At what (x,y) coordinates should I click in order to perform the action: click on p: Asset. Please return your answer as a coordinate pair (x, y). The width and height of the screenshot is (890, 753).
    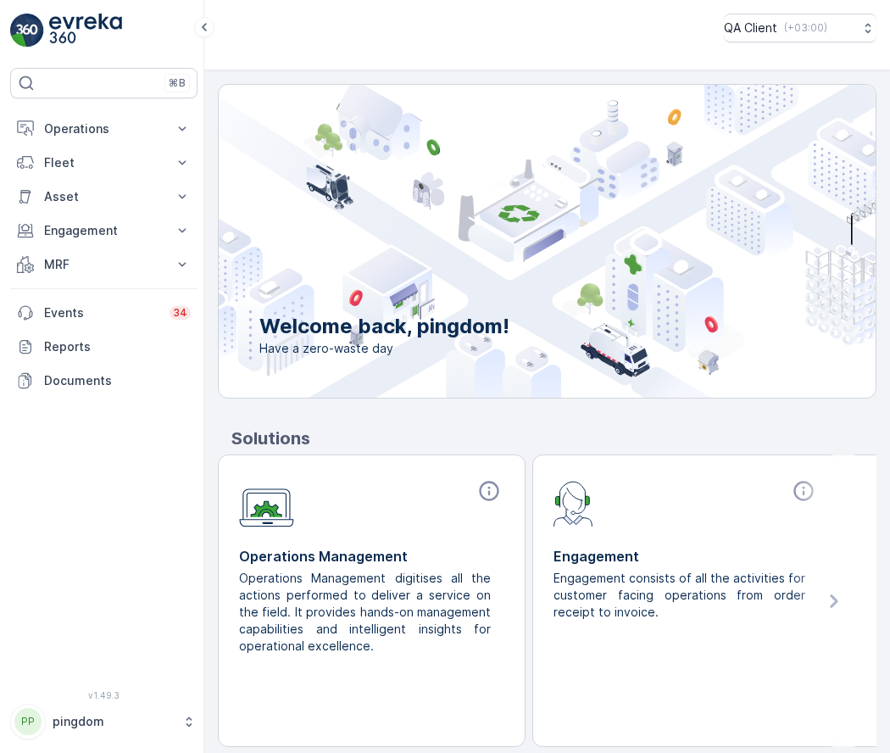
    Looking at the image, I should click on (103, 197).